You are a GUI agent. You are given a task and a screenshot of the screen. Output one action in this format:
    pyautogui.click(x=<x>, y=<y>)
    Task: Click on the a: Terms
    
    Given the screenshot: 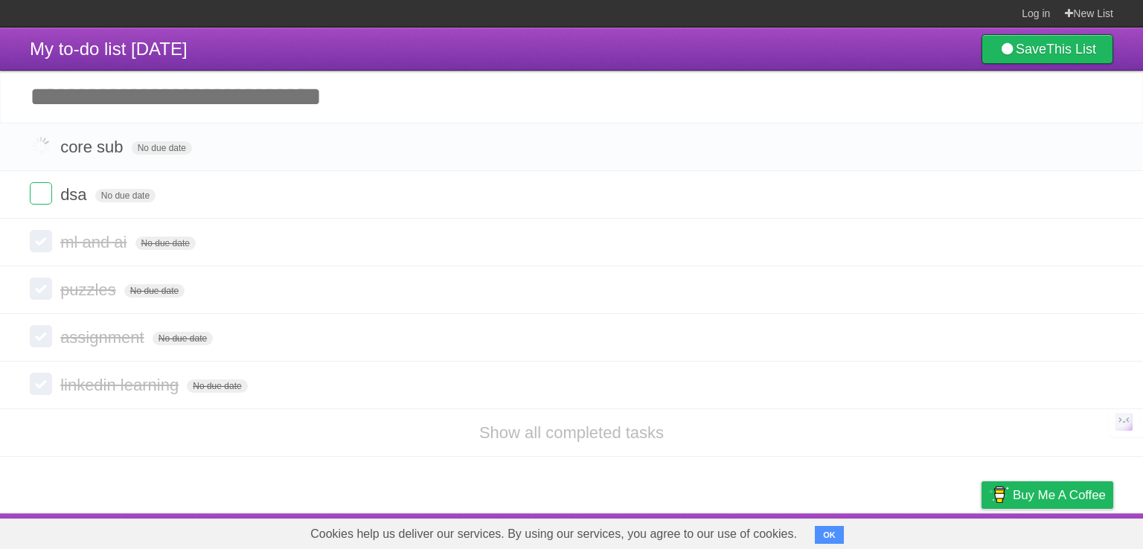 What is the action you would take?
    pyautogui.click(x=928, y=531)
    